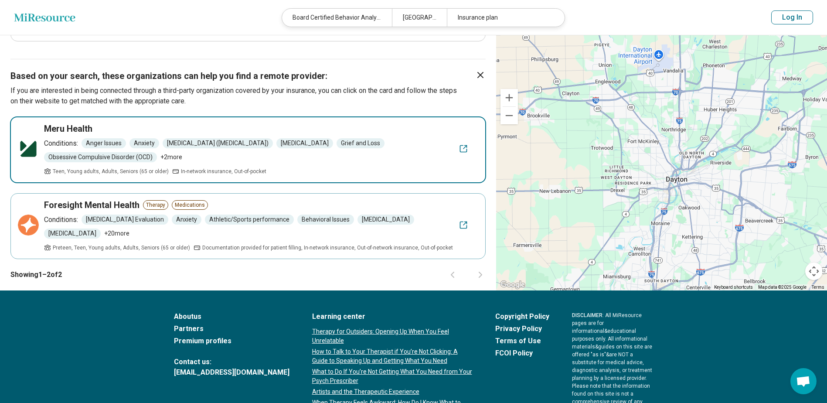 The height and width of the screenshot is (403, 827). I want to click on h3: Meru Health, so click(68, 129).